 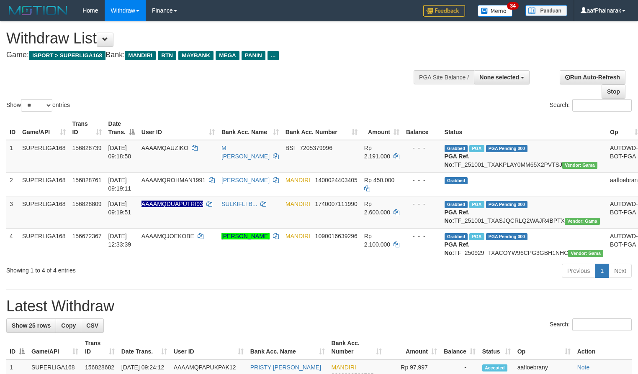 I want to click on a: Note, so click(x=583, y=368).